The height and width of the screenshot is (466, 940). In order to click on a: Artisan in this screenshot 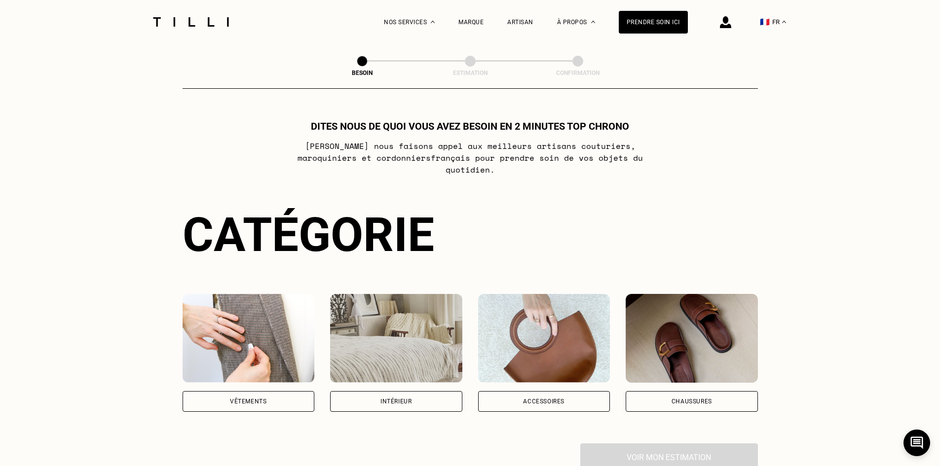, I will do `click(520, 22)`.